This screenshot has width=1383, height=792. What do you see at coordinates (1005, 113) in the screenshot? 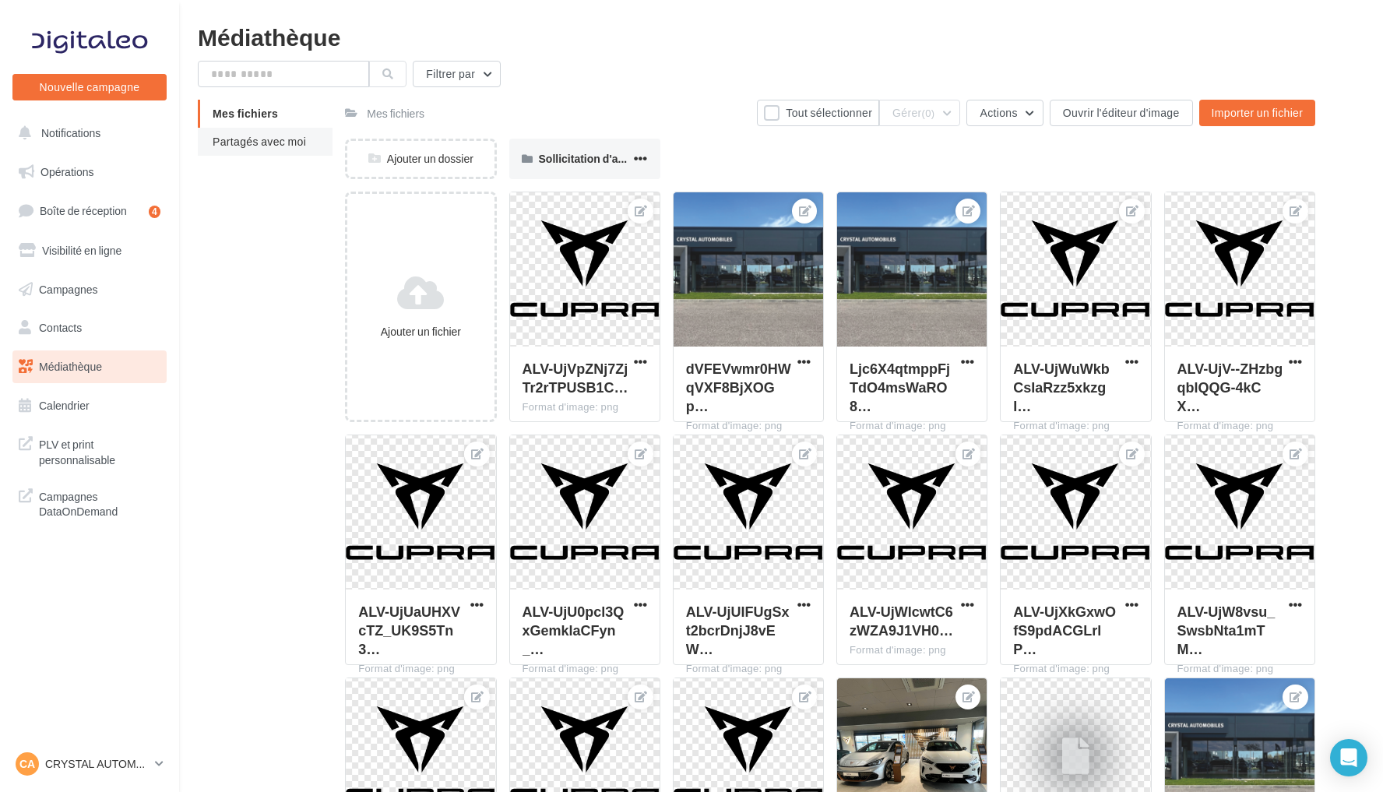
I see `button: Actions` at bounding box center [1005, 113].